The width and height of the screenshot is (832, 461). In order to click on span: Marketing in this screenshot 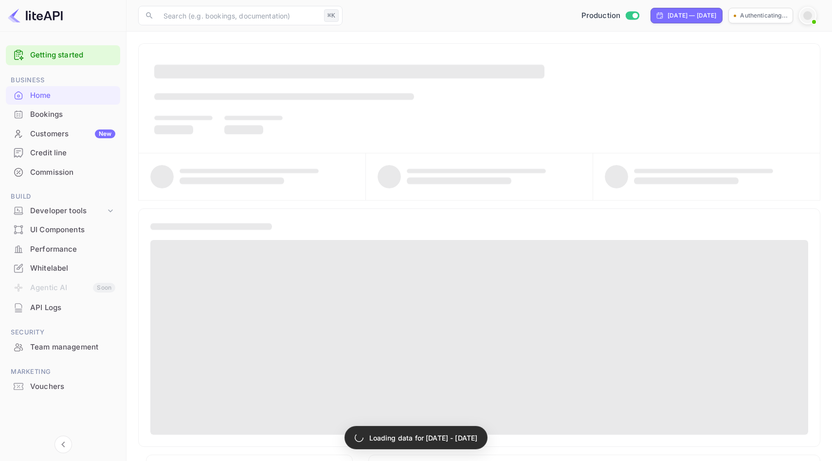, I will do `click(63, 372)`.